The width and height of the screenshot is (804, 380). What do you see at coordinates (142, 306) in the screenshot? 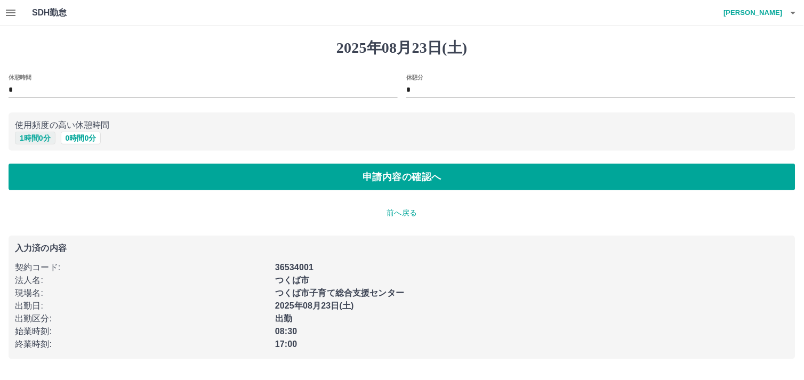
I see `p: 出勤日 :` at bounding box center [142, 306].